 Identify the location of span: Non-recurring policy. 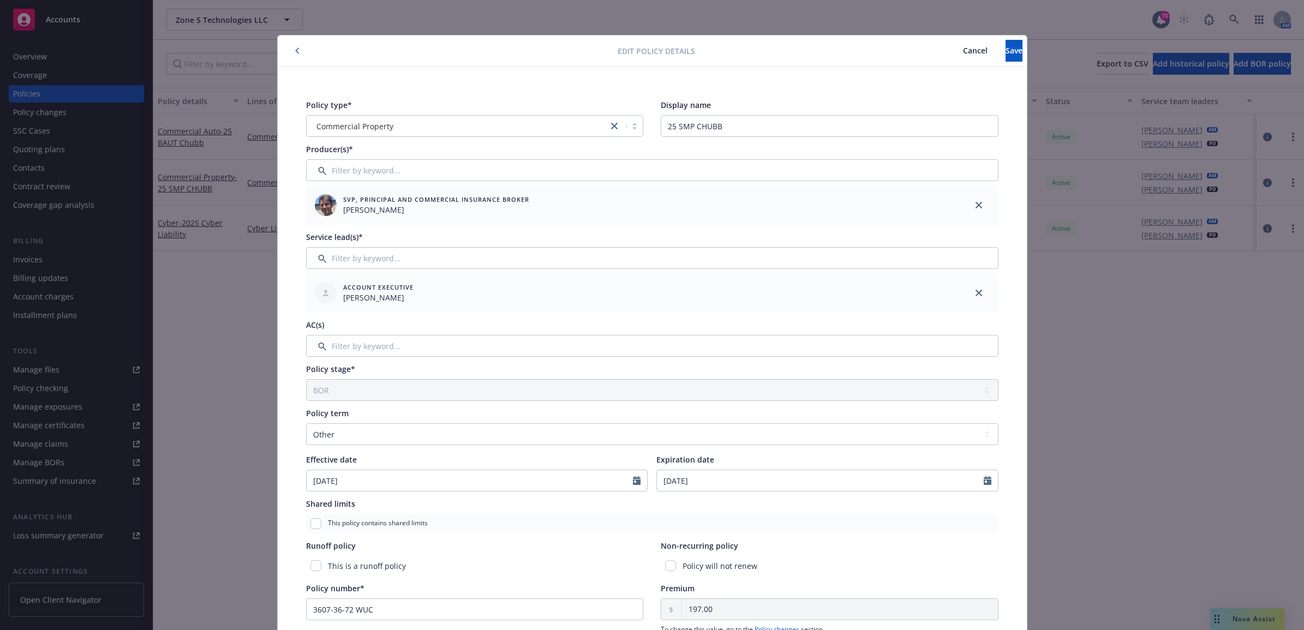
(700, 546).